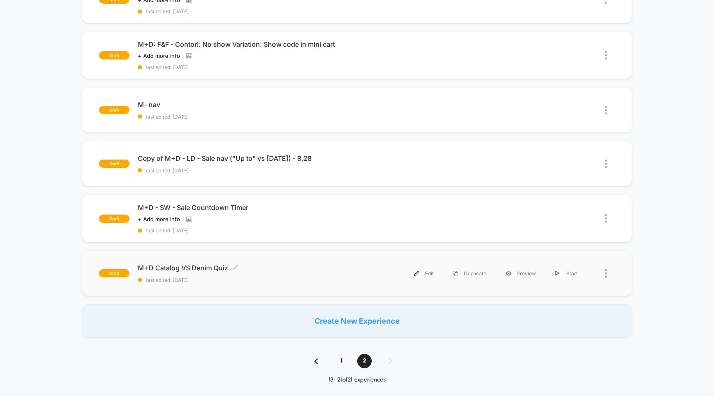 The height and width of the screenshot is (396, 714). Describe the element at coordinates (247, 268) in the screenshot. I see `span: M+D Catalog VS Denim Quiz` at that location.